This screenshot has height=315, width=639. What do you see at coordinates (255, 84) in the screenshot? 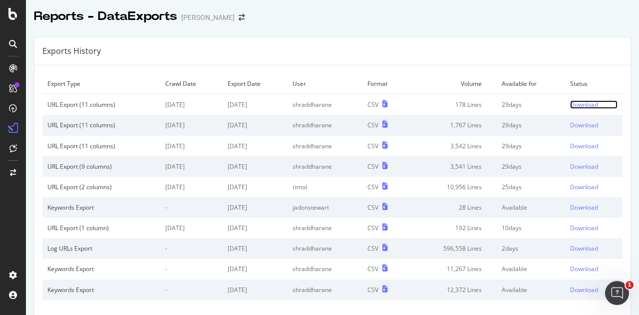
I see `td: Export Date` at bounding box center [255, 84].